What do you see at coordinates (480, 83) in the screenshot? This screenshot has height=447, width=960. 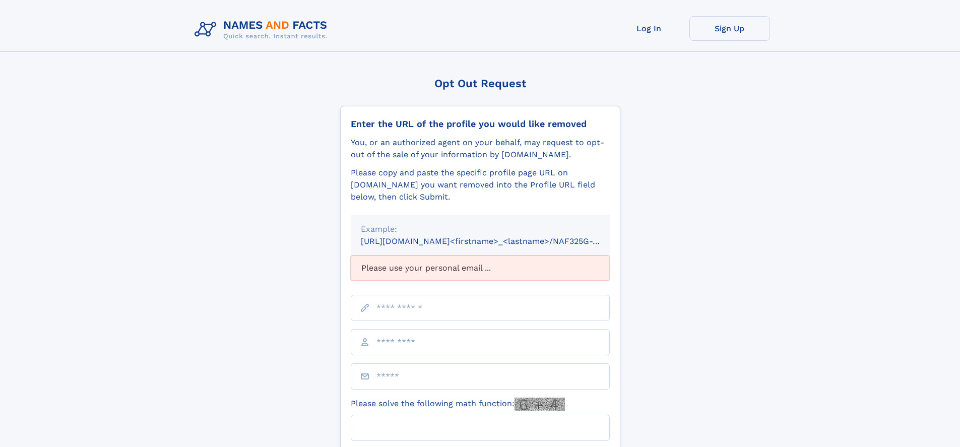 I see `div: Opt Out Request` at bounding box center [480, 83].